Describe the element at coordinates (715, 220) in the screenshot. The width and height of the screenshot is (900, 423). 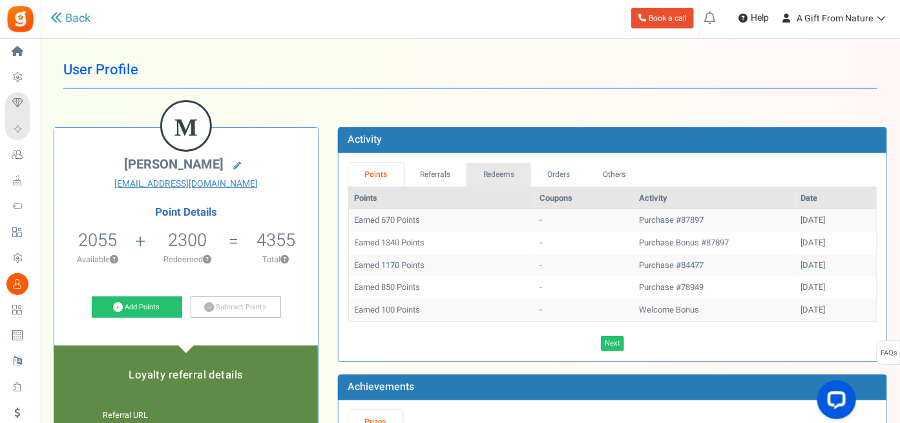
I see `td: Purchase #87897` at that location.